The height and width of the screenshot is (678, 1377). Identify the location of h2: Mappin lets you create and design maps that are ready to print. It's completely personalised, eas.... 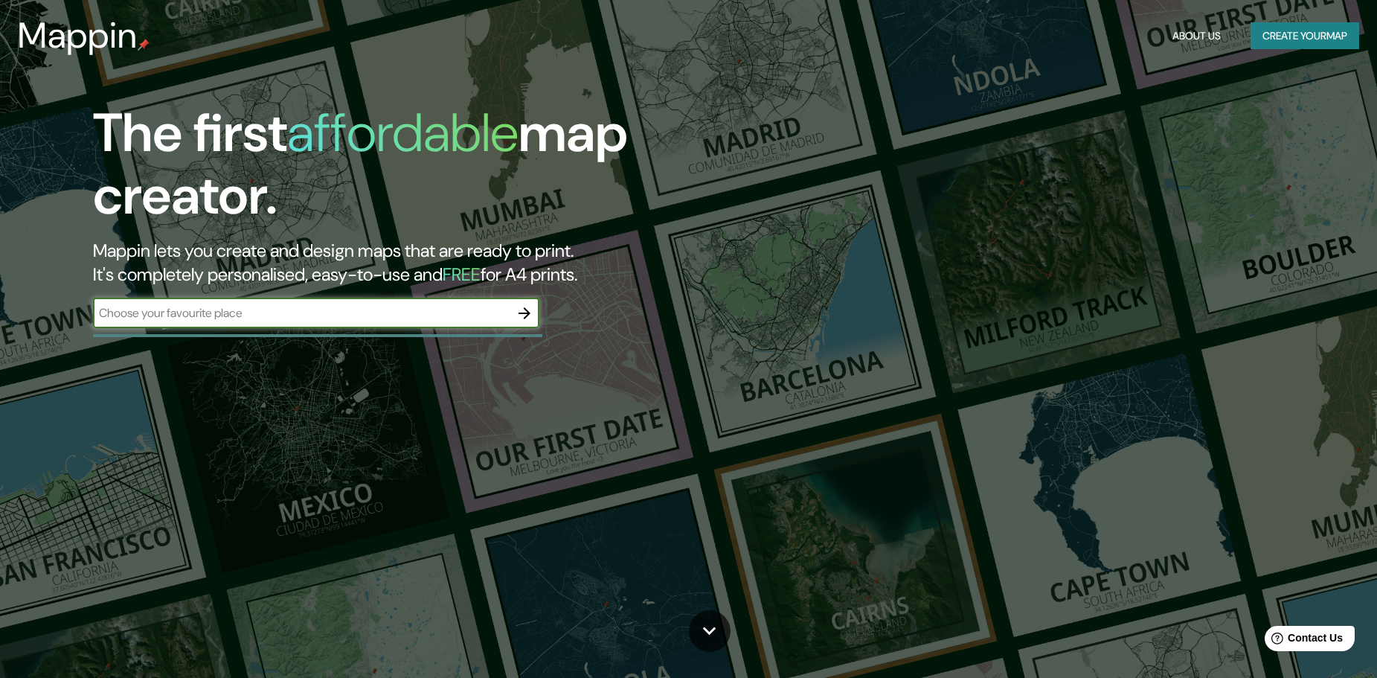
(438, 263).